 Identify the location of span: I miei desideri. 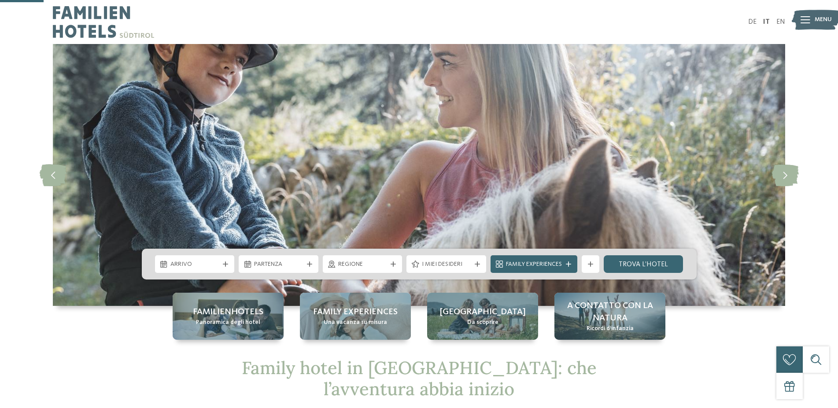
(446, 265).